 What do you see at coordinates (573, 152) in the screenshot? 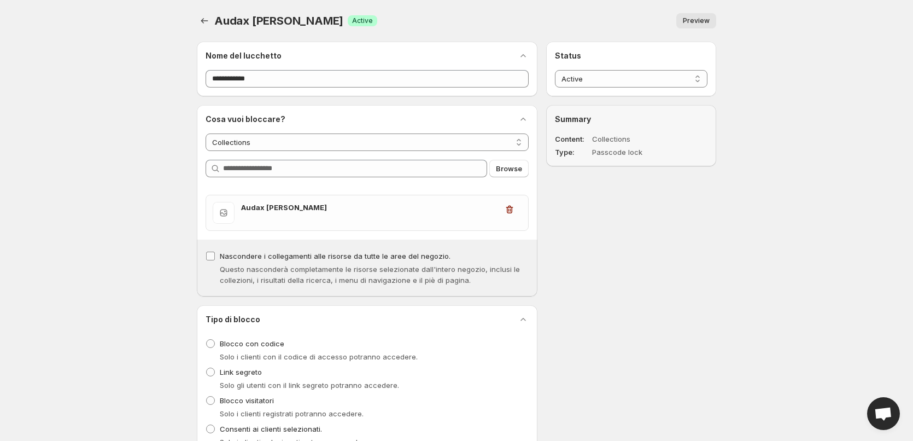
I see `dt: Type:` at bounding box center [573, 152].